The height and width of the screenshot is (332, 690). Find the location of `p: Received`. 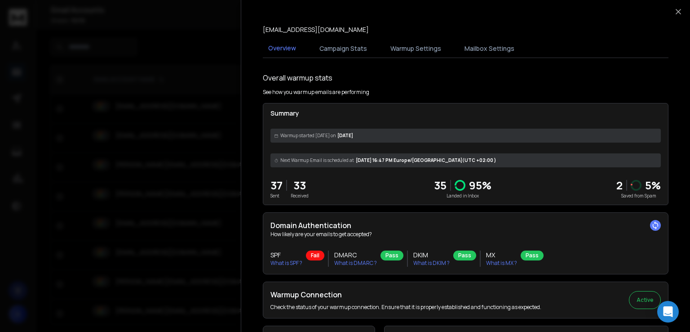

p: Received is located at coordinates (300, 195).